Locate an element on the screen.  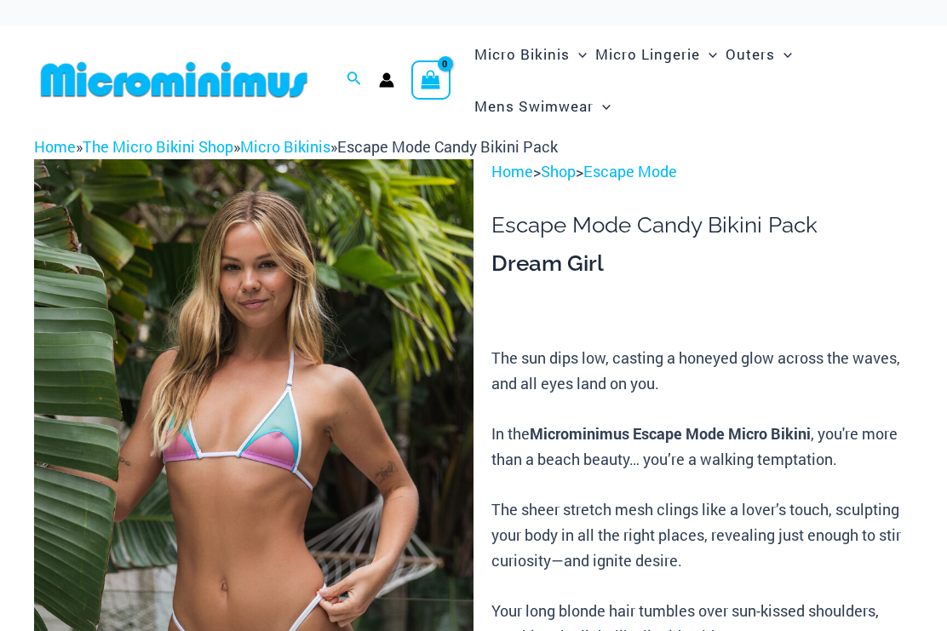
a: View Shopping Cart, empty is located at coordinates (431, 80).